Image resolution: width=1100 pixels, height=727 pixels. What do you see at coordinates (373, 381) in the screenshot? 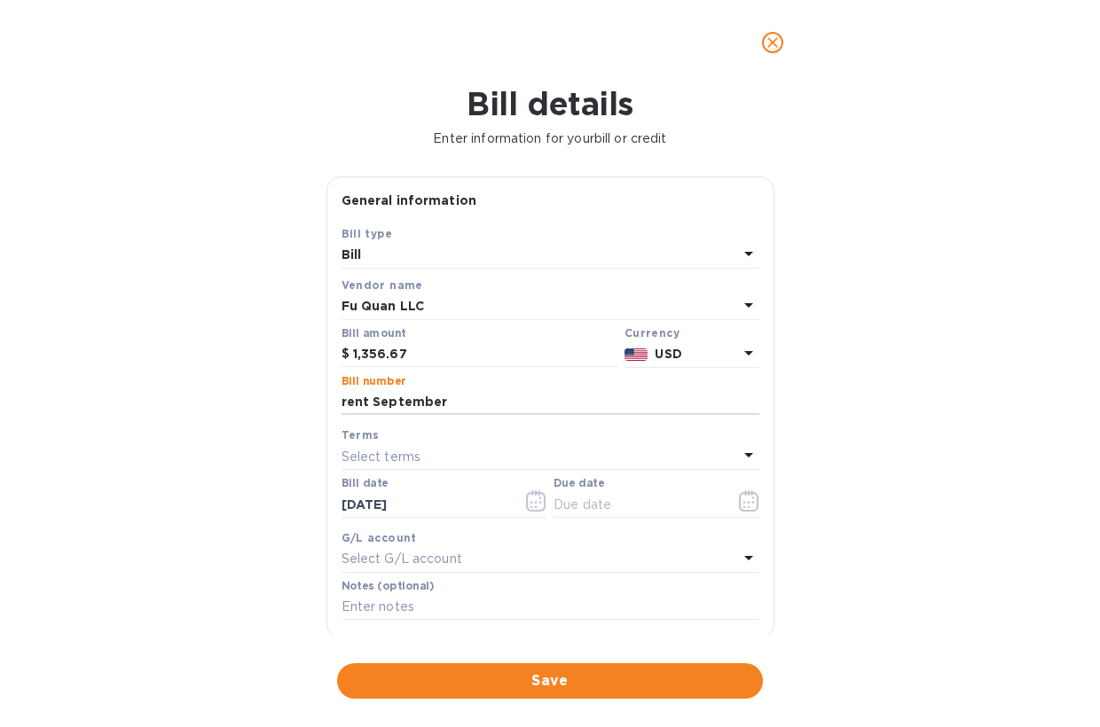
I see `label: Bill number` at bounding box center [373, 381].